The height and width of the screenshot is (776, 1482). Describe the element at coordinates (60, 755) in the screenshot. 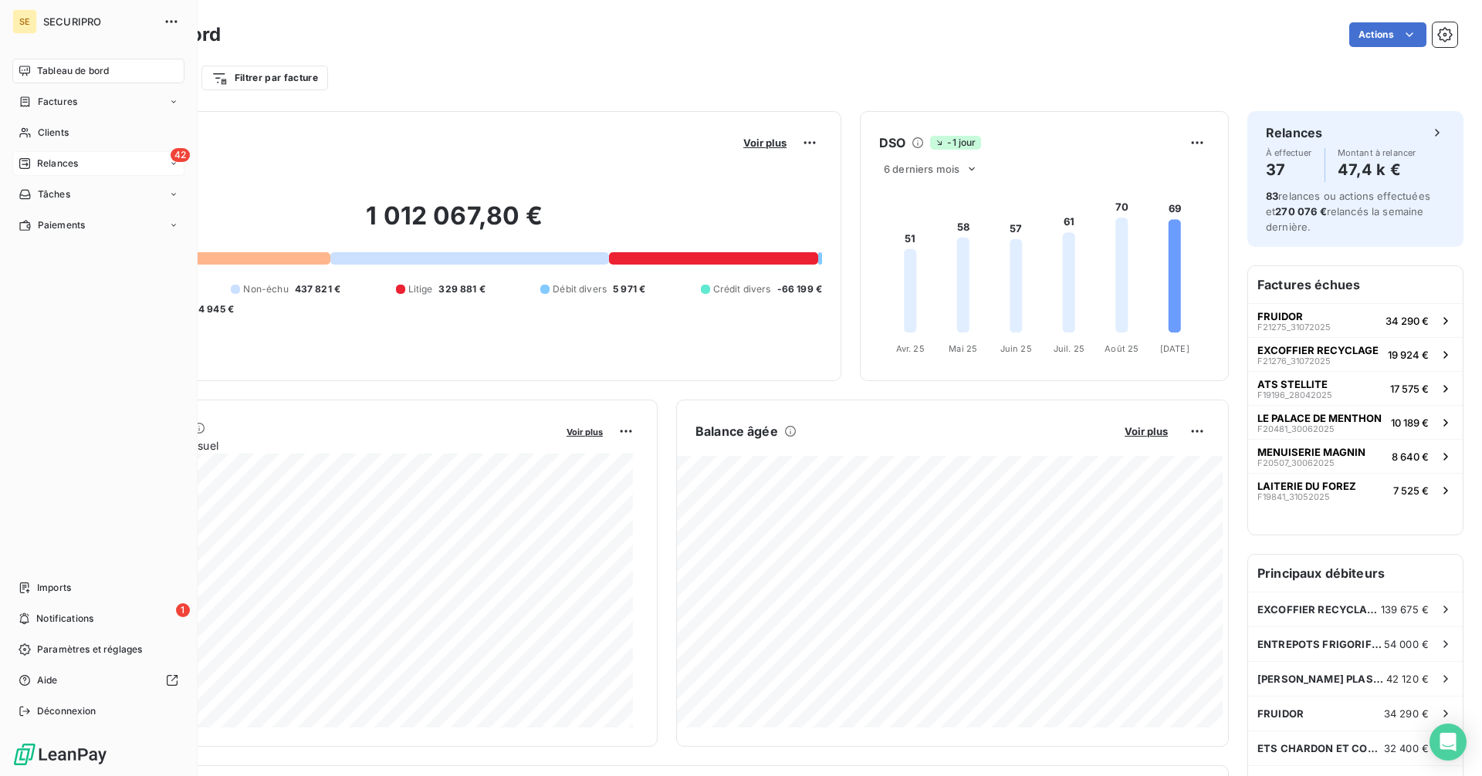

I see `img: Logo LeanPay` at that location.